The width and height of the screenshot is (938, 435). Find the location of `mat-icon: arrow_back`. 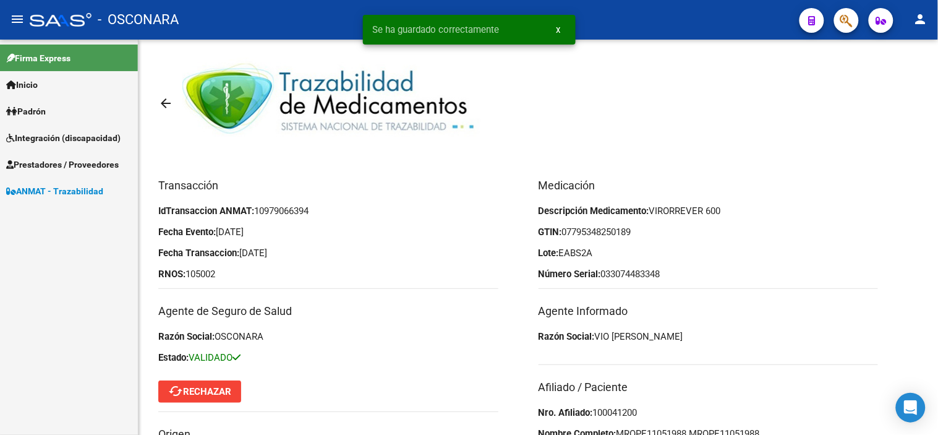

mat-icon: arrow_back is located at coordinates (166, 103).